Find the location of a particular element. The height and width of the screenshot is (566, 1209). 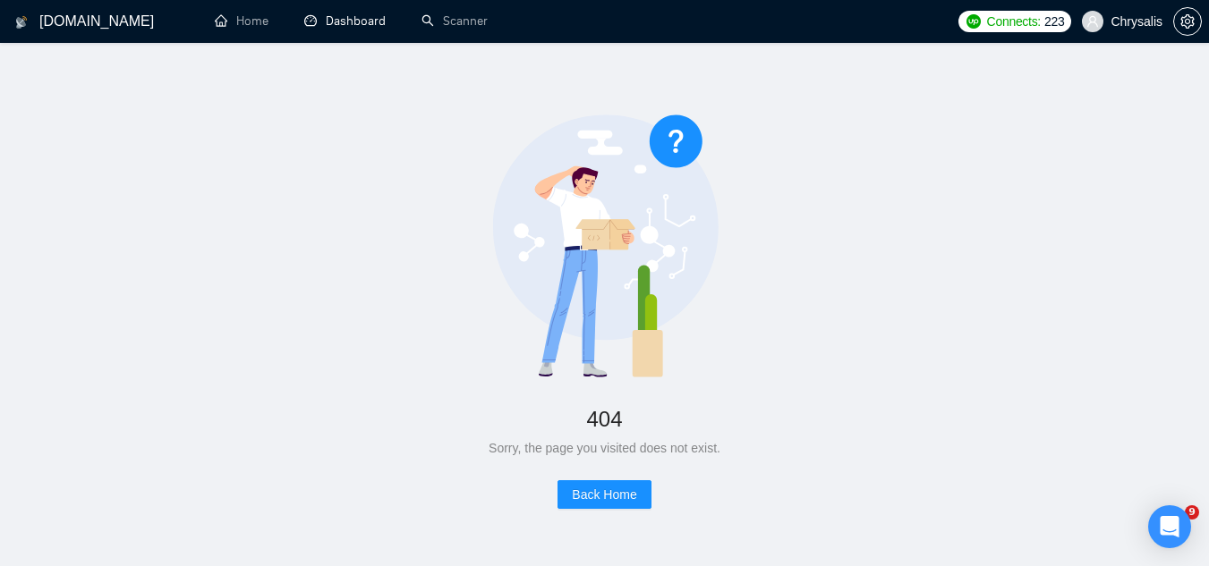

span: Back Home is located at coordinates (604, 495).